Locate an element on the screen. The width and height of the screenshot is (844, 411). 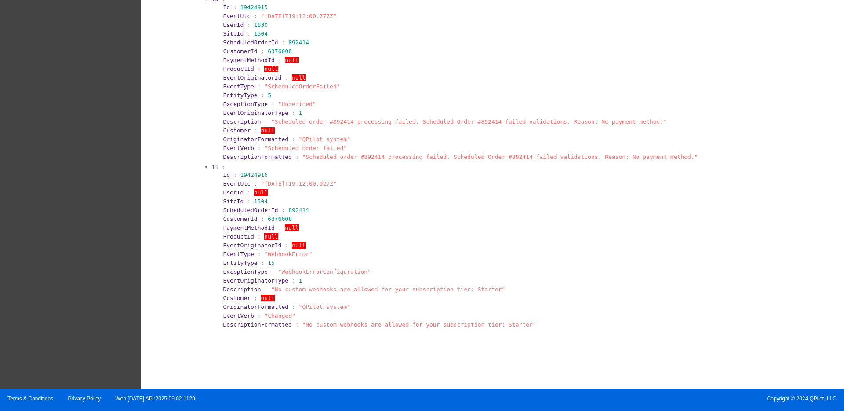
span: "WebhookError" is located at coordinates (288, 254).